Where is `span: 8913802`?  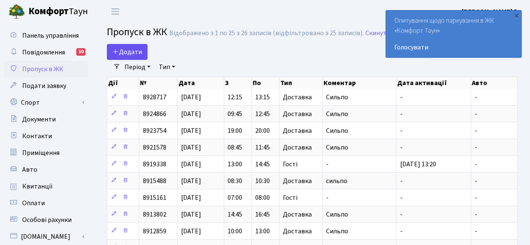 span: 8913802 is located at coordinates (154, 215).